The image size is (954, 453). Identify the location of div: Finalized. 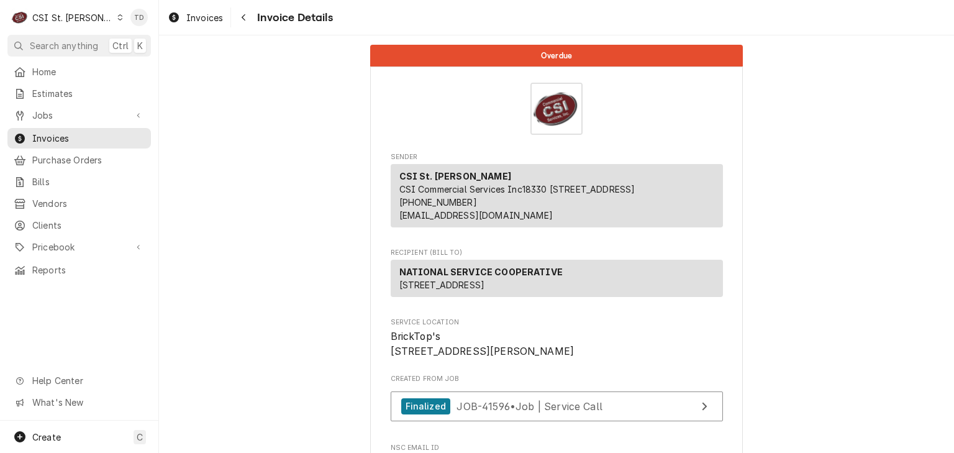
(425, 406).